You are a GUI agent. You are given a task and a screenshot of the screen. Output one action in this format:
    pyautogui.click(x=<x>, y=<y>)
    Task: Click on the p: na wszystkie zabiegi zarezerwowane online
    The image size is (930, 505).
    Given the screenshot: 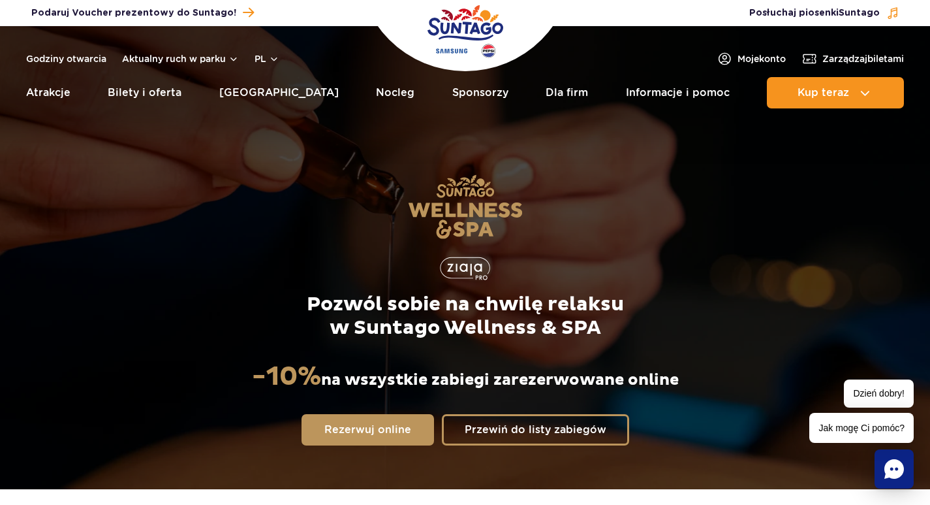 What is the action you would take?
    pyautogui.click(x=465, y=377)
    